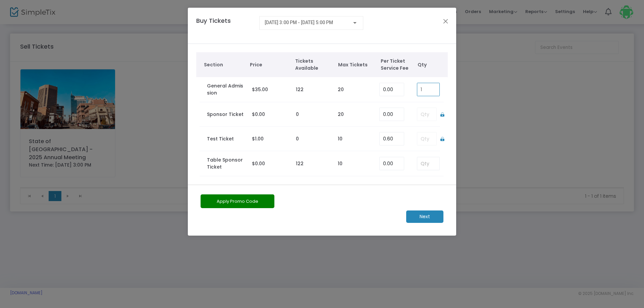  What do you see at coordinates (226, 90) in the screenshot?
I see `label: General Admission` at bounding box center [226, 90].